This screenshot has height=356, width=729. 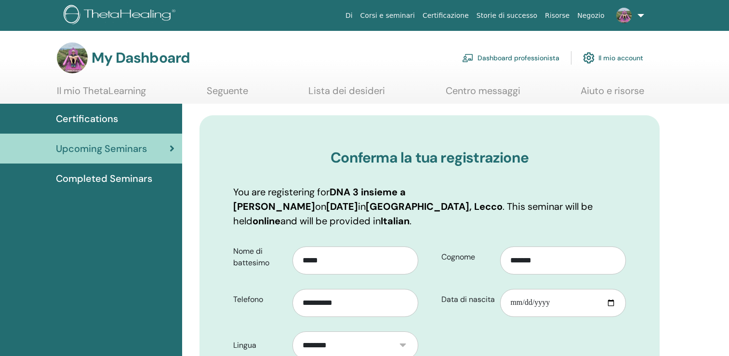 I want to click on img: cog.svg, so click(x=589, y=58).